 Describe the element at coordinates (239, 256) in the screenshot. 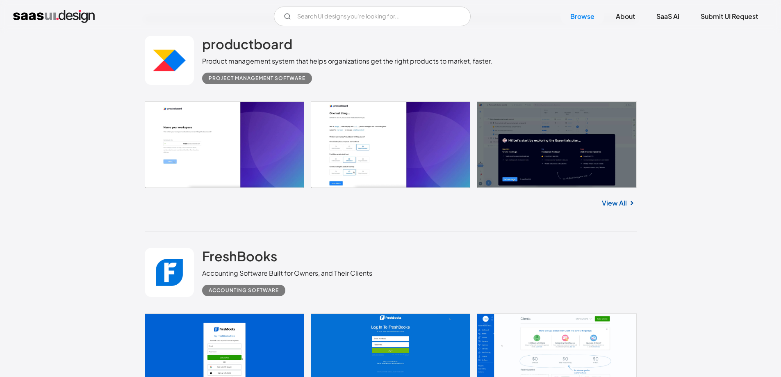

I see `h2: FreshBooks` at that location.